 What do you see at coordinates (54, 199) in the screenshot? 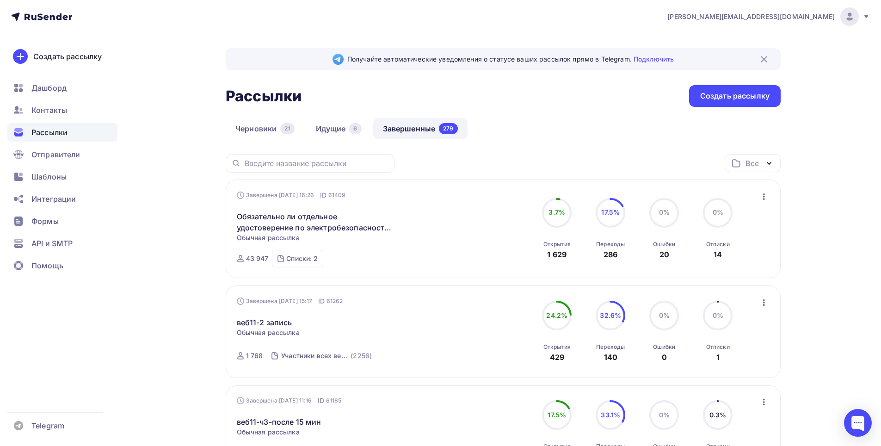
I see `span: Интеграции` at bounding box center [54, 199].